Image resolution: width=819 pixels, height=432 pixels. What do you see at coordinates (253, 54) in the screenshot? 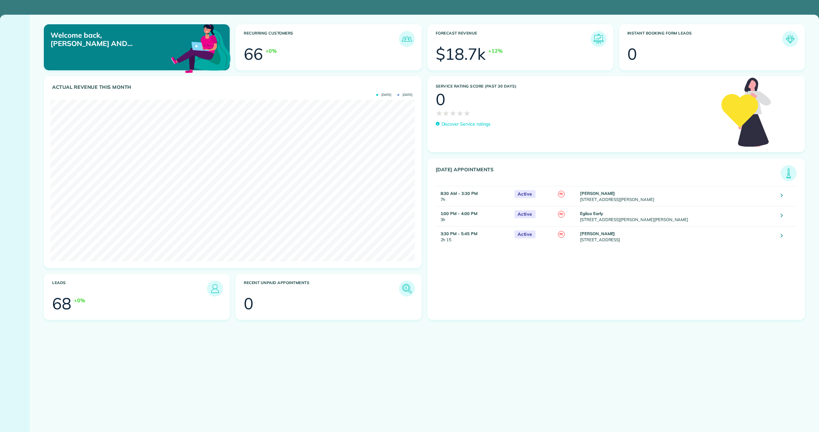
I see `div: 66` at bounding box center [253, 54].